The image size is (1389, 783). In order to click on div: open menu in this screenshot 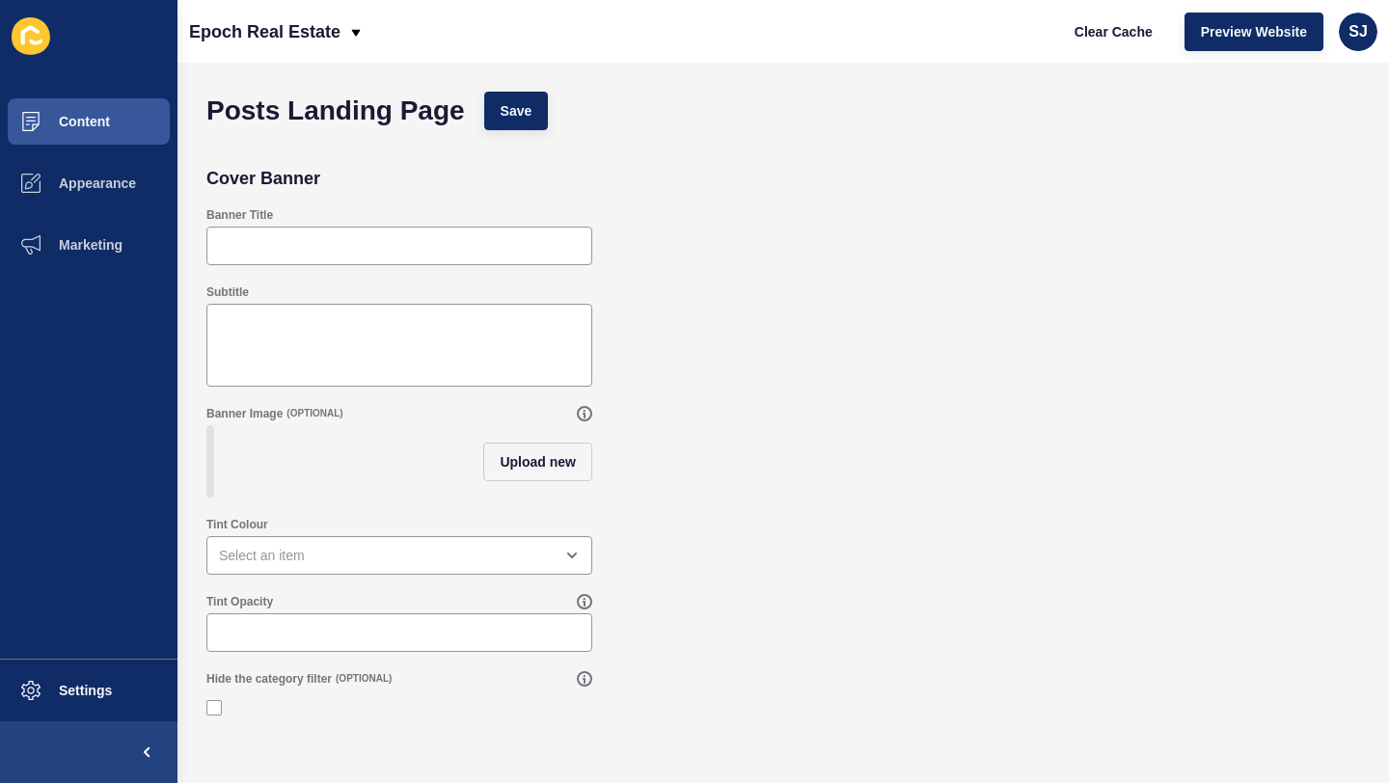, I will do `click(399, 556)`.